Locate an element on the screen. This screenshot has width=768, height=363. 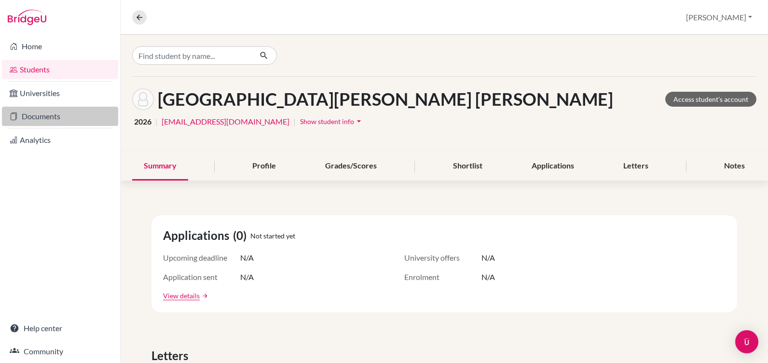
a: Community is located at coordinates (60, 351).